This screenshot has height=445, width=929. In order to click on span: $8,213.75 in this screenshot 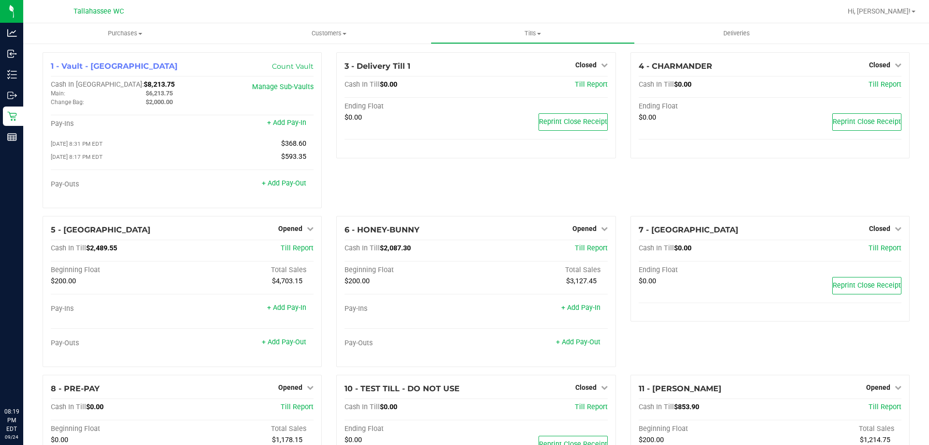, I will do `click(159, 84)`.